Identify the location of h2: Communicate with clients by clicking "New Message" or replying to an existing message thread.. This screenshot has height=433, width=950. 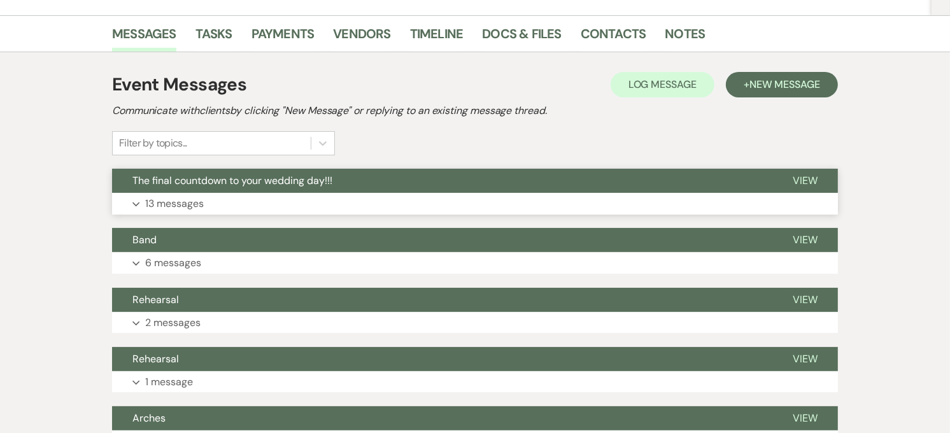
(475, 111).